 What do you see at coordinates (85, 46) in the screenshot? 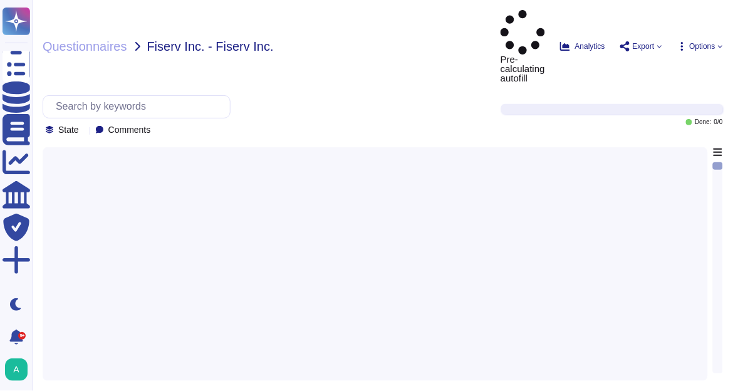
I see `span: Questionnaires` at bounding box center [85, 46].